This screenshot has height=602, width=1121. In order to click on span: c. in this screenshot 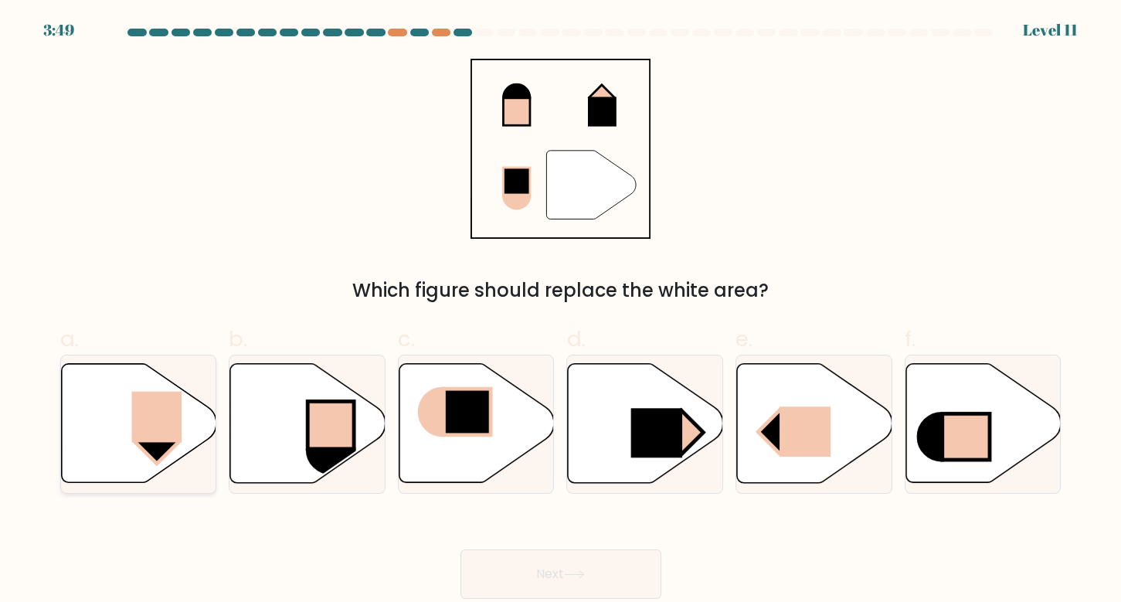, I will do `click(407, 338)`.